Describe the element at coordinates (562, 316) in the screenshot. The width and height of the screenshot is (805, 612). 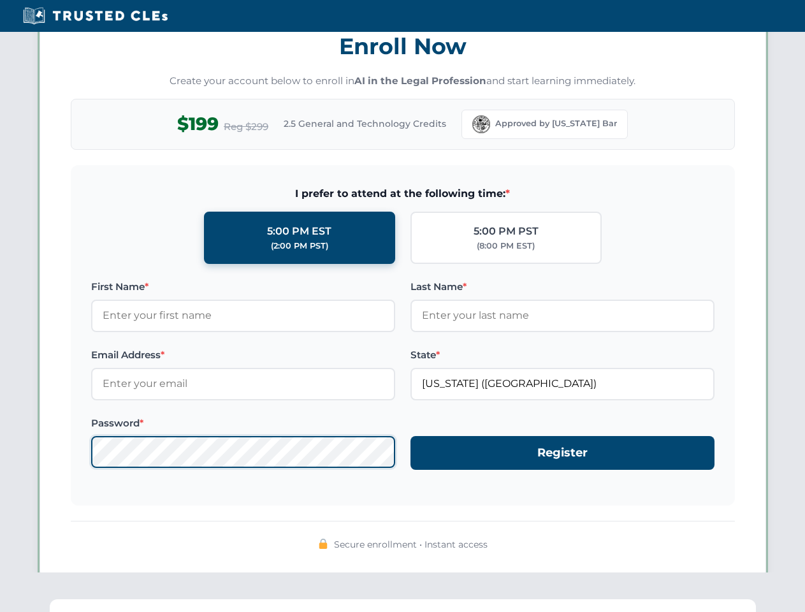
I see `input: Enter your last name` at that location.